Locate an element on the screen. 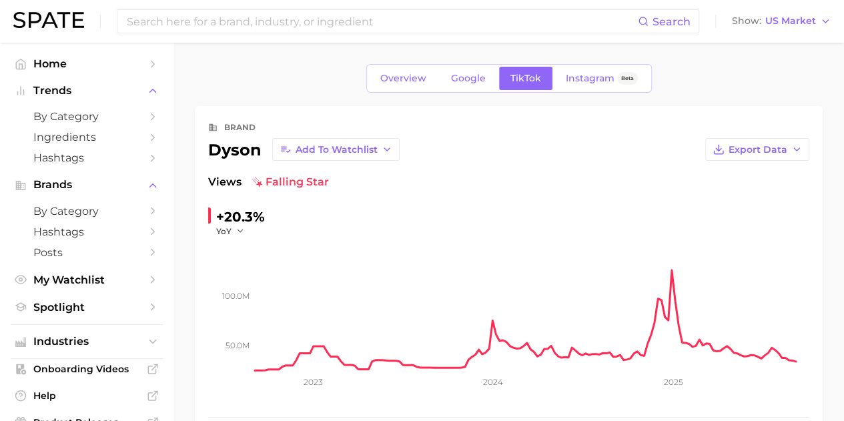 Image resolution: width=844 pixels, height=421 pixels. a: TikTok is located at coordinates (525, 78).